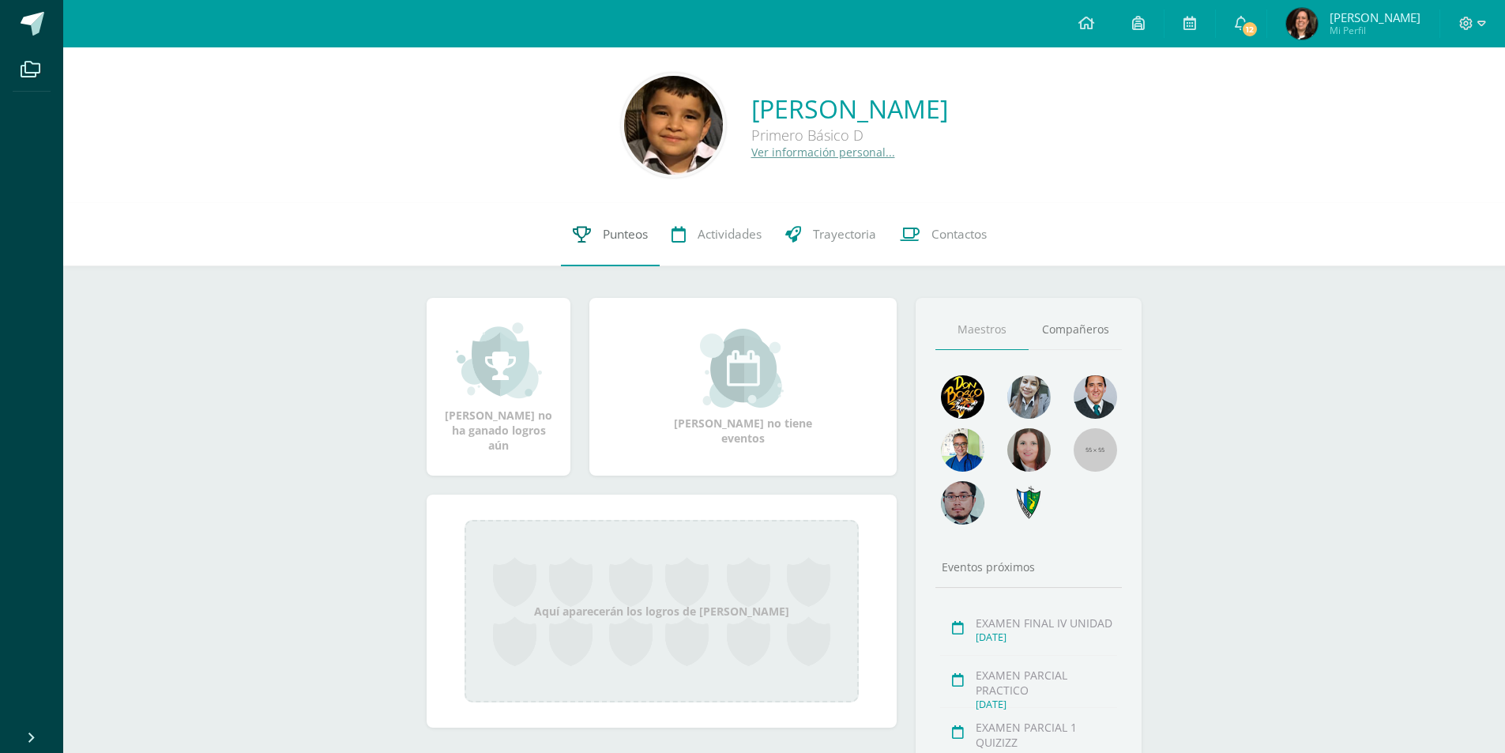 The image size is (1505, 753). Describe the element at coordinates (962, 503) in the screenshot. I see `img: d0e54f245e8330cebada5b5b95708334.png` at that location.